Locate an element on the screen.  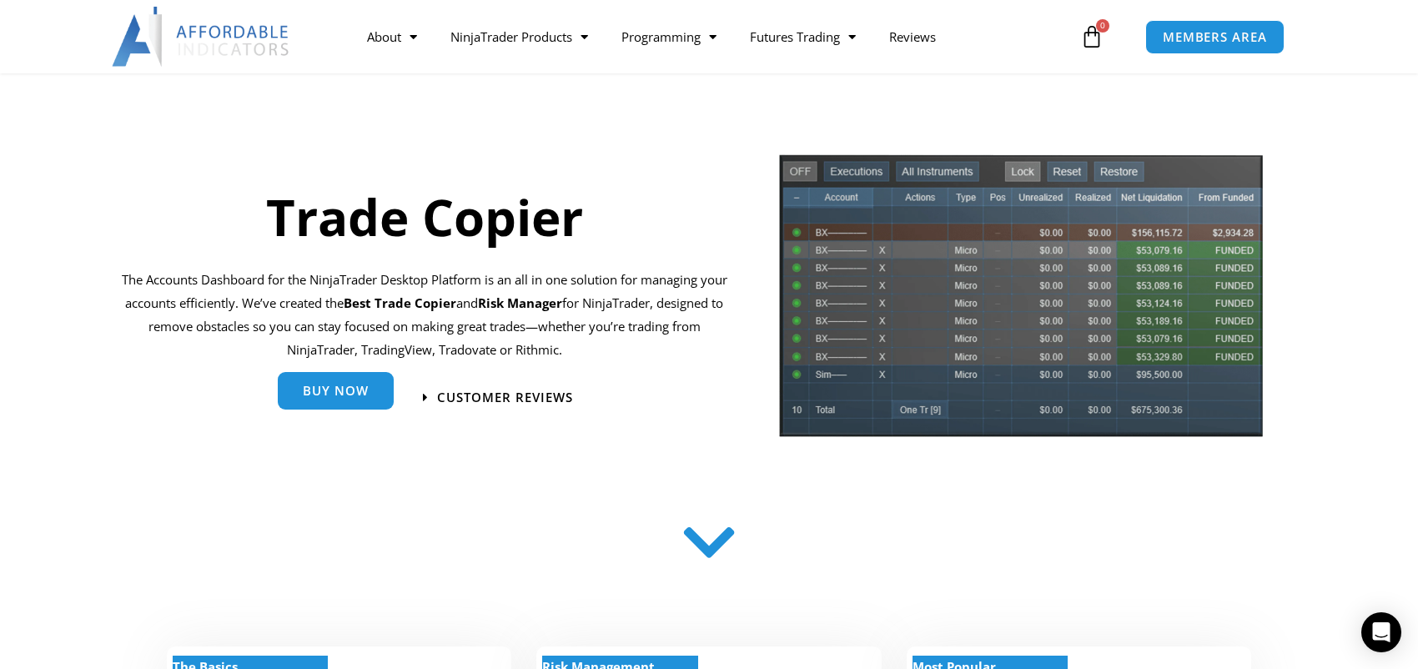
a: MEMBERS AREA is located at coordinates (1215, 37).